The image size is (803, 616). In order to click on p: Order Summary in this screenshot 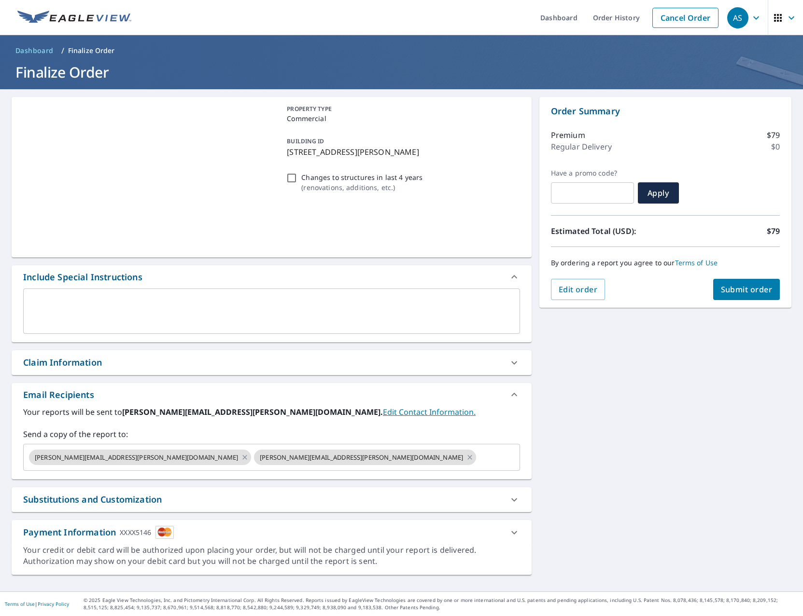, I will do `click(665, 111)`.